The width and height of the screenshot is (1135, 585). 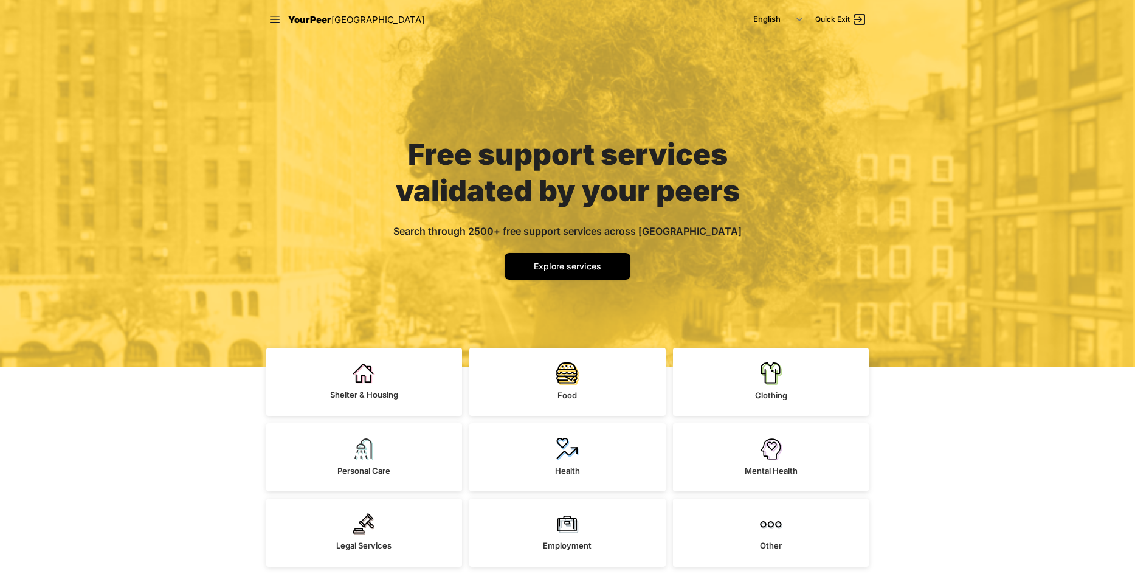 What do you see at coordinates (771, 471) in the screenshot?
I see `span: Mental Health` at bounding box center [771, 471].